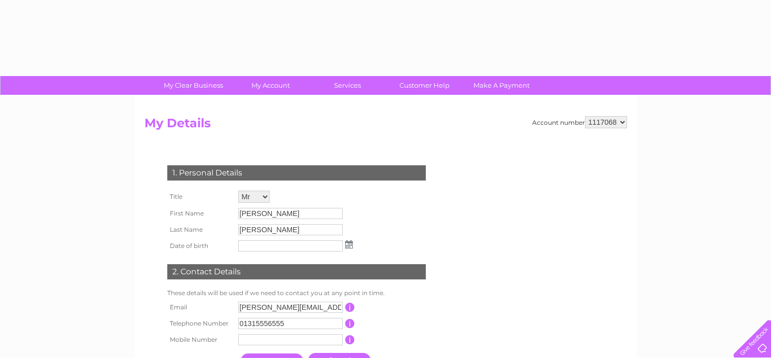 The width and height of the screenshot is (771, 358). Describe the element at coordinates (270, 85) in the screenshot. I see `a: My Account` at that location.